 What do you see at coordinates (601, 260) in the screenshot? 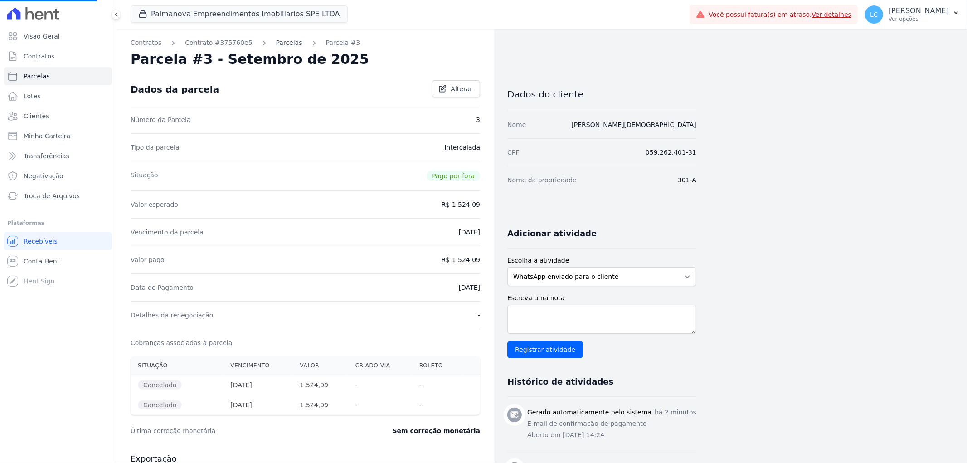
I see `label: Escolha a atividade` at bounding box center [601, 260].